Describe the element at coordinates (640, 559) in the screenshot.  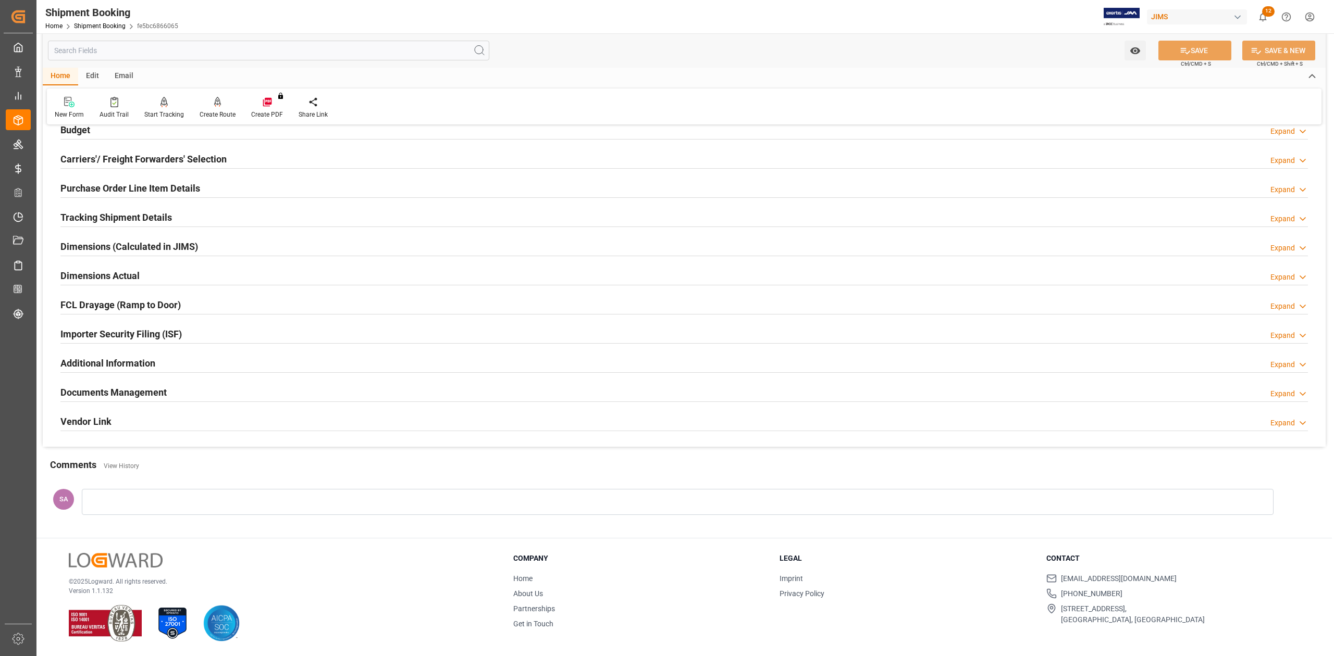
I see `h3: Company` at that location.